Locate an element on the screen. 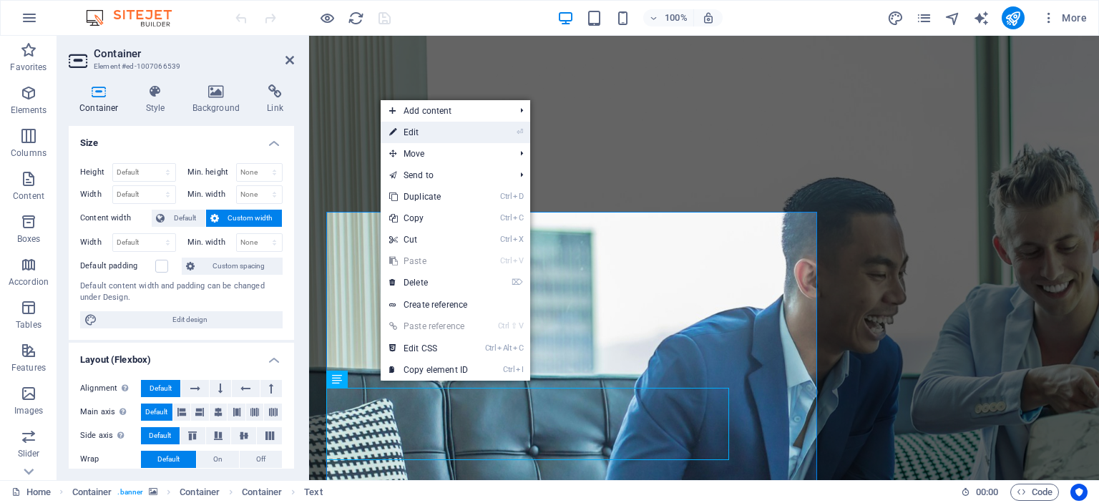 The image size is (1099, 503). button: navigator is located at coordinates (953, 18).